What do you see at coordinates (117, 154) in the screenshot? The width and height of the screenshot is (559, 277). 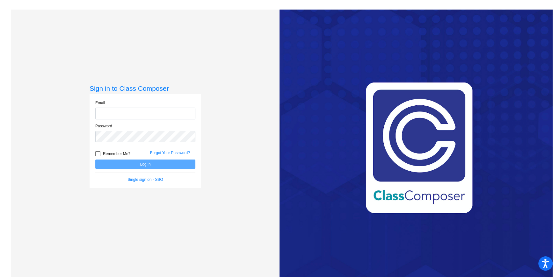 I see `span: Remember Me?` at bounding box center [117, 154].